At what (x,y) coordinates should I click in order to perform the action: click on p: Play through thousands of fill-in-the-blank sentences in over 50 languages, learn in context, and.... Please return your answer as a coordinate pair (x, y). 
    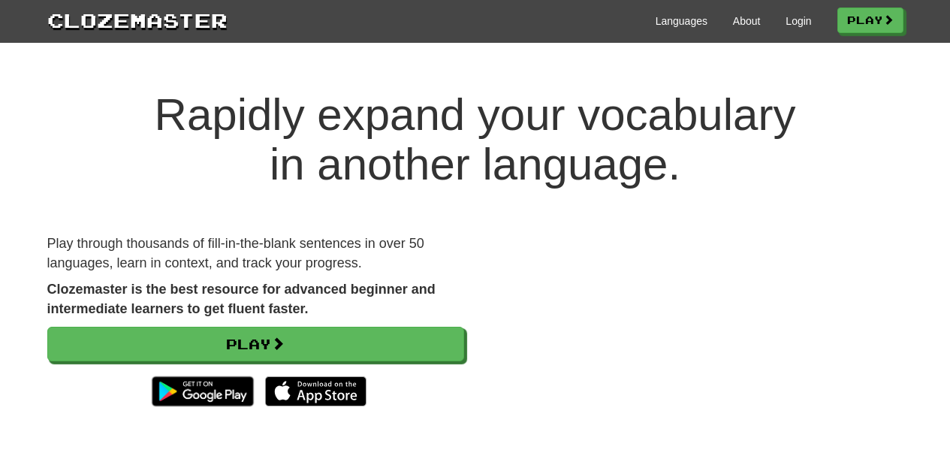
    Looking at the image, I should click on (255, 253).